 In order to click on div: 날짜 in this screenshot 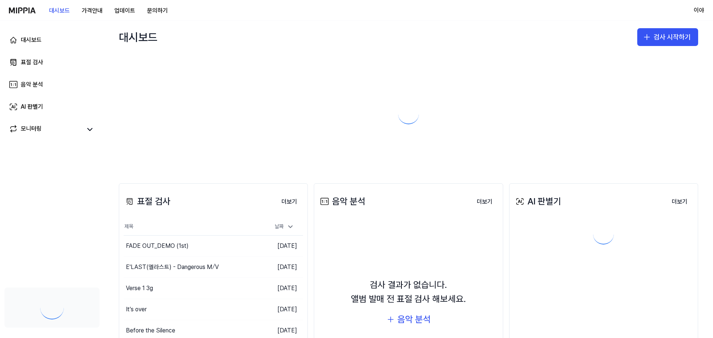, I will do `click(284, 227)`.